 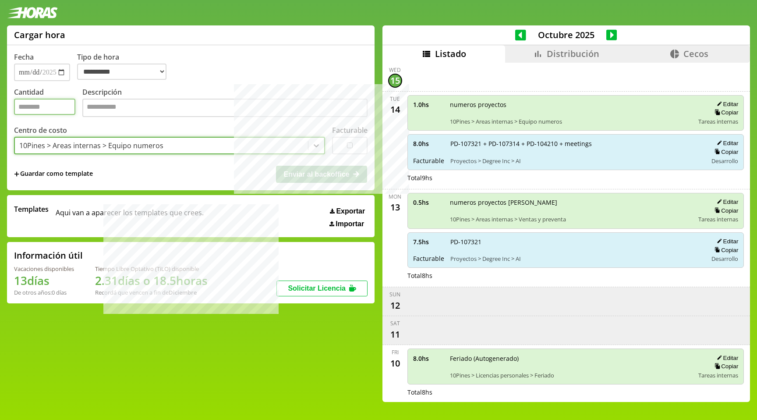 I want to click on input: Cantidad, so click(x=45, y=106).